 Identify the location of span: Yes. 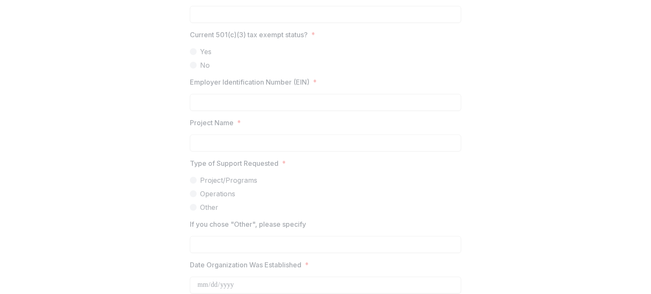
(205, 52).